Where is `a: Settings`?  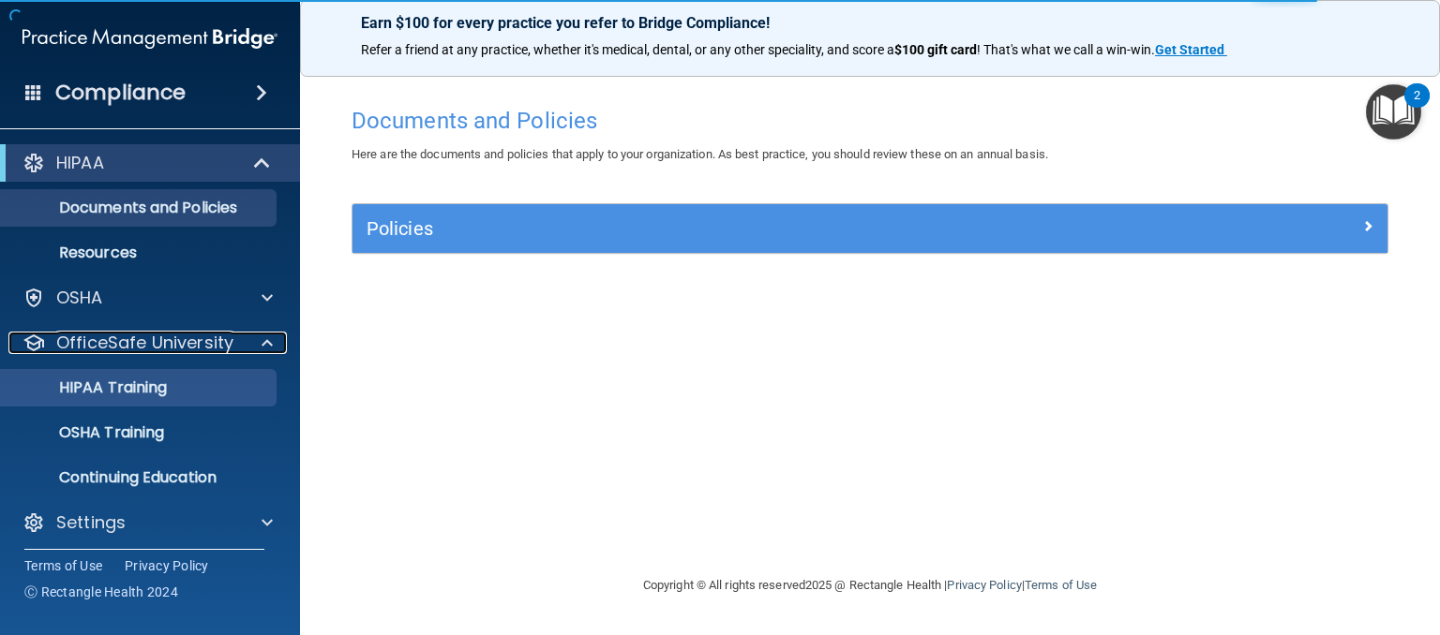
a: Settings is located at coordinates (147, 523).